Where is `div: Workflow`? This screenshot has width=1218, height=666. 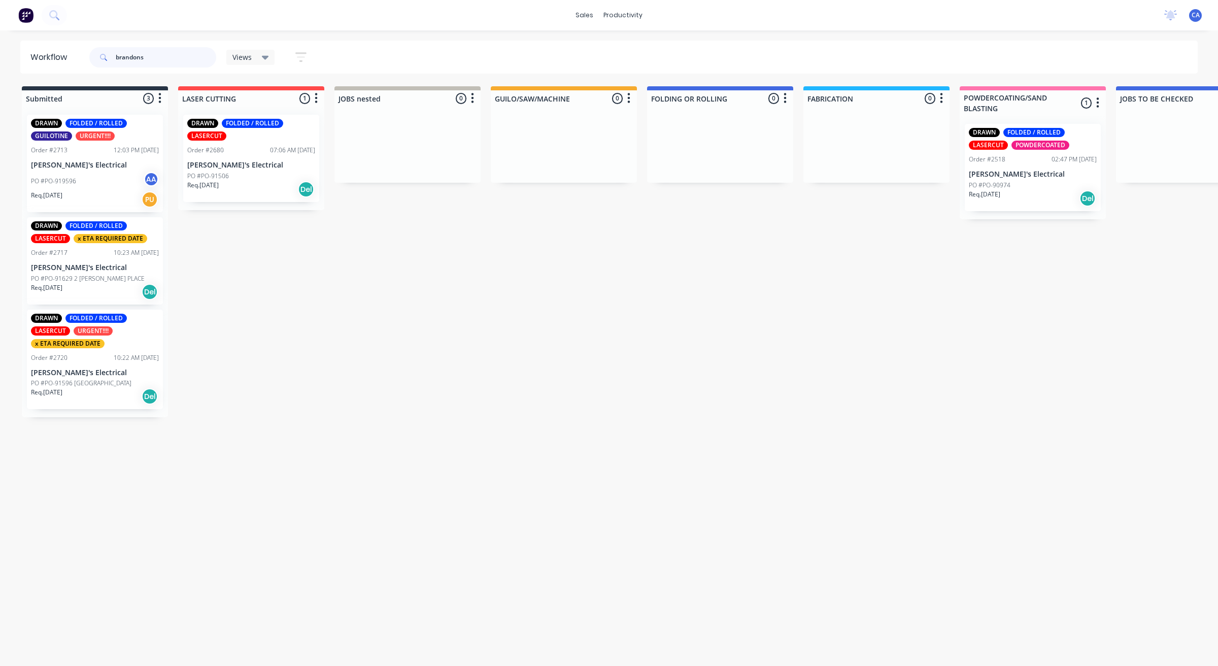 div: Workflow is located at coordinates (51, 57).